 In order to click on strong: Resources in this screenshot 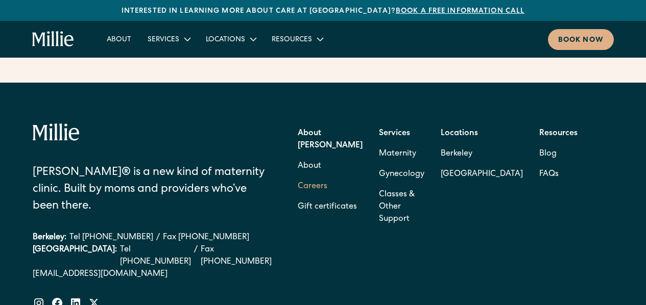, I will do `click(558, 134)`.